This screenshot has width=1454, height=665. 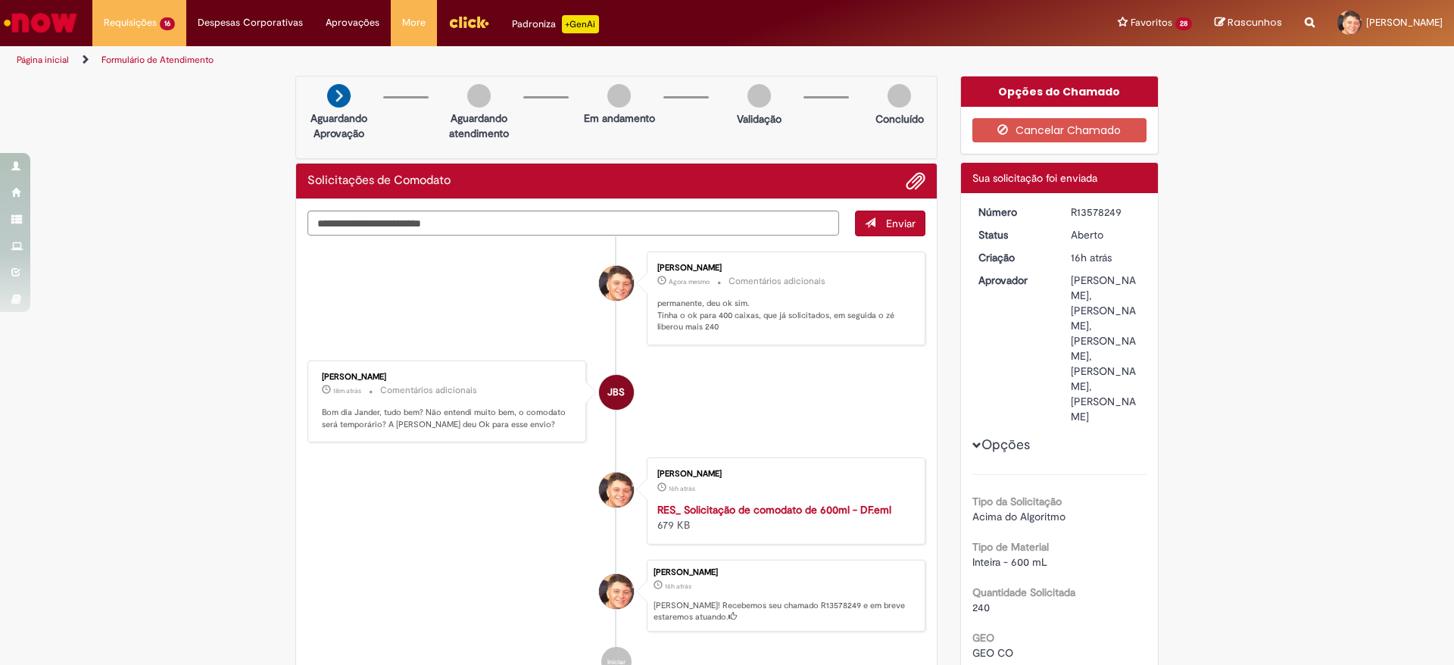 I want to click on a: RES_ Solicitação de comodato de 600ml - DF.eml, so click(x=774, y=510).